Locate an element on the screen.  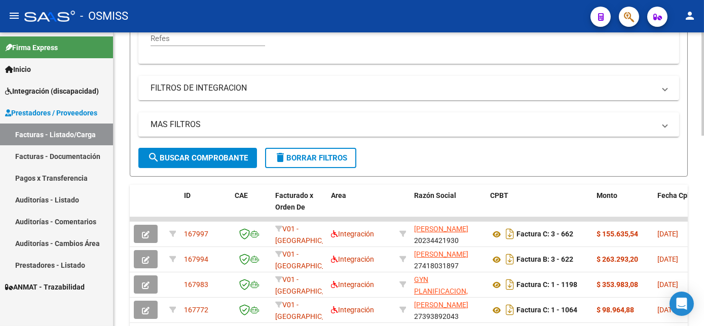
span: - OSMISS is located at coordinates (104, 16).